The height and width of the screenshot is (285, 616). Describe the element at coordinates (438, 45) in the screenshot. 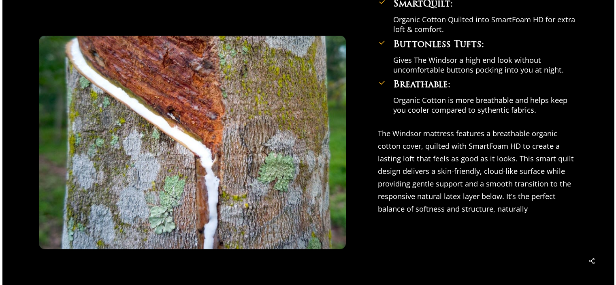

I see `b: Buttonless Tufts:` at that location.